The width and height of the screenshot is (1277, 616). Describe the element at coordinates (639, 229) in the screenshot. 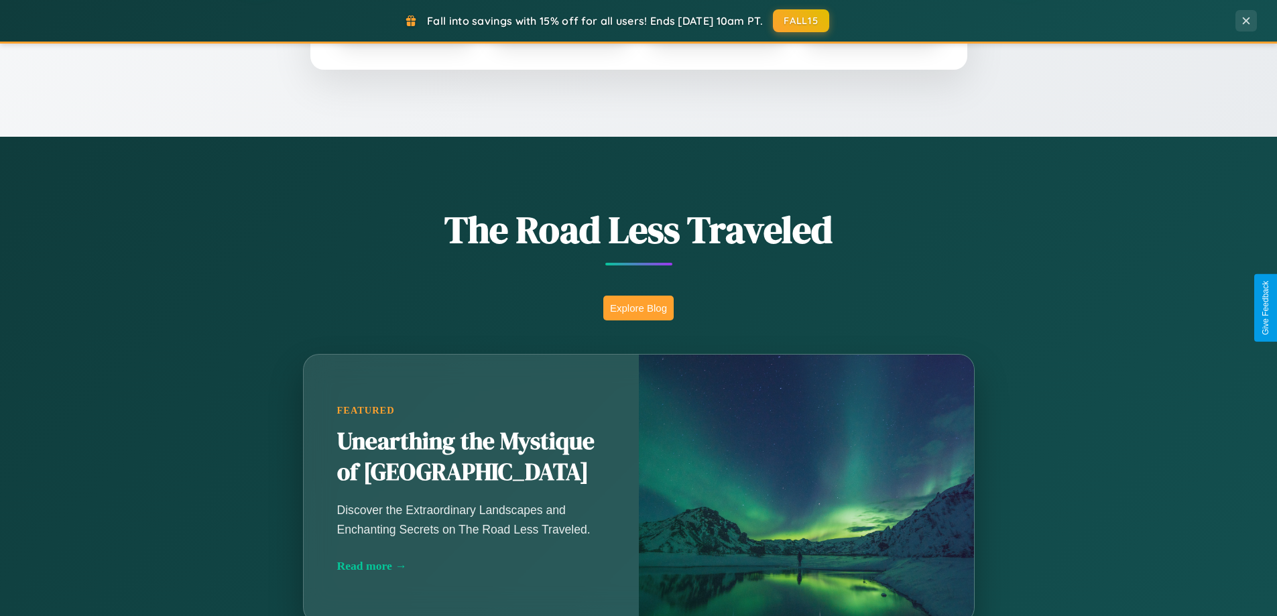

I see `h1: The Road Less Traveled` at that location.